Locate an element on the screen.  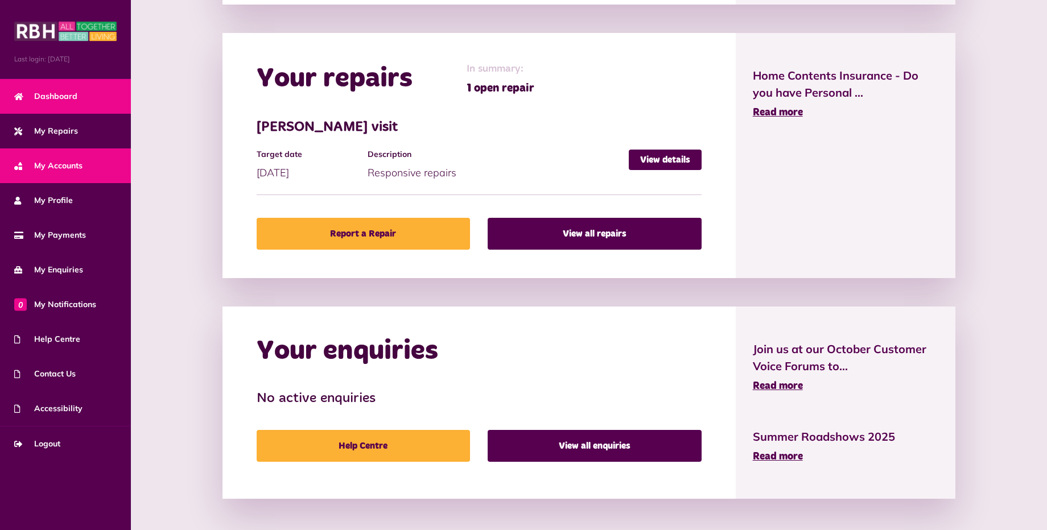
a: View all repairs is located at coordinates (594, 234).